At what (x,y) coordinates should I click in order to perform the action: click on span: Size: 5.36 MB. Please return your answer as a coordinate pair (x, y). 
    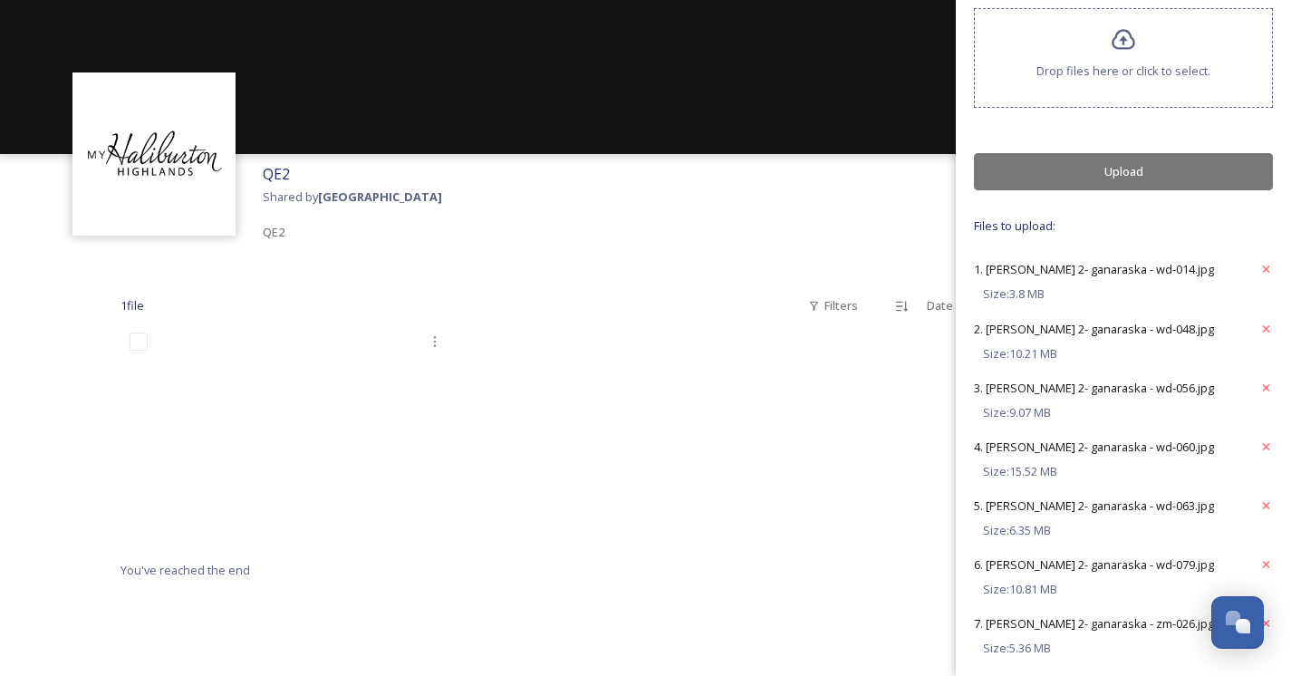
    Looking at the image, I should click on (1016, 648).